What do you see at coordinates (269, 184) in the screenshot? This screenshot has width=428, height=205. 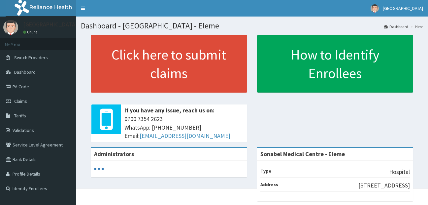 I see `b: Address` at bounding box center [269, 184].